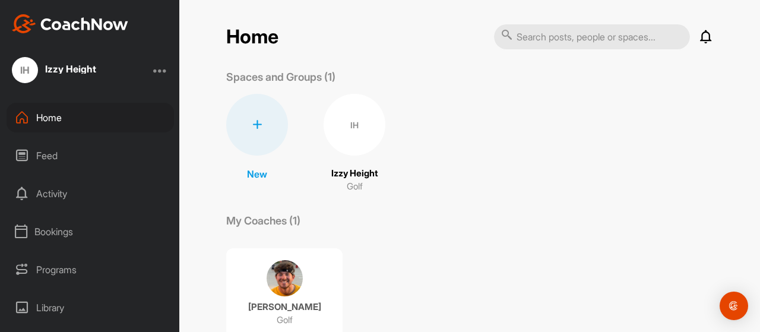 Image resolution: width=760 pixels, height=332 pixels. Describe the element at coordinates (90, 194) in the screenshot. I see `div: Activity` at that location.